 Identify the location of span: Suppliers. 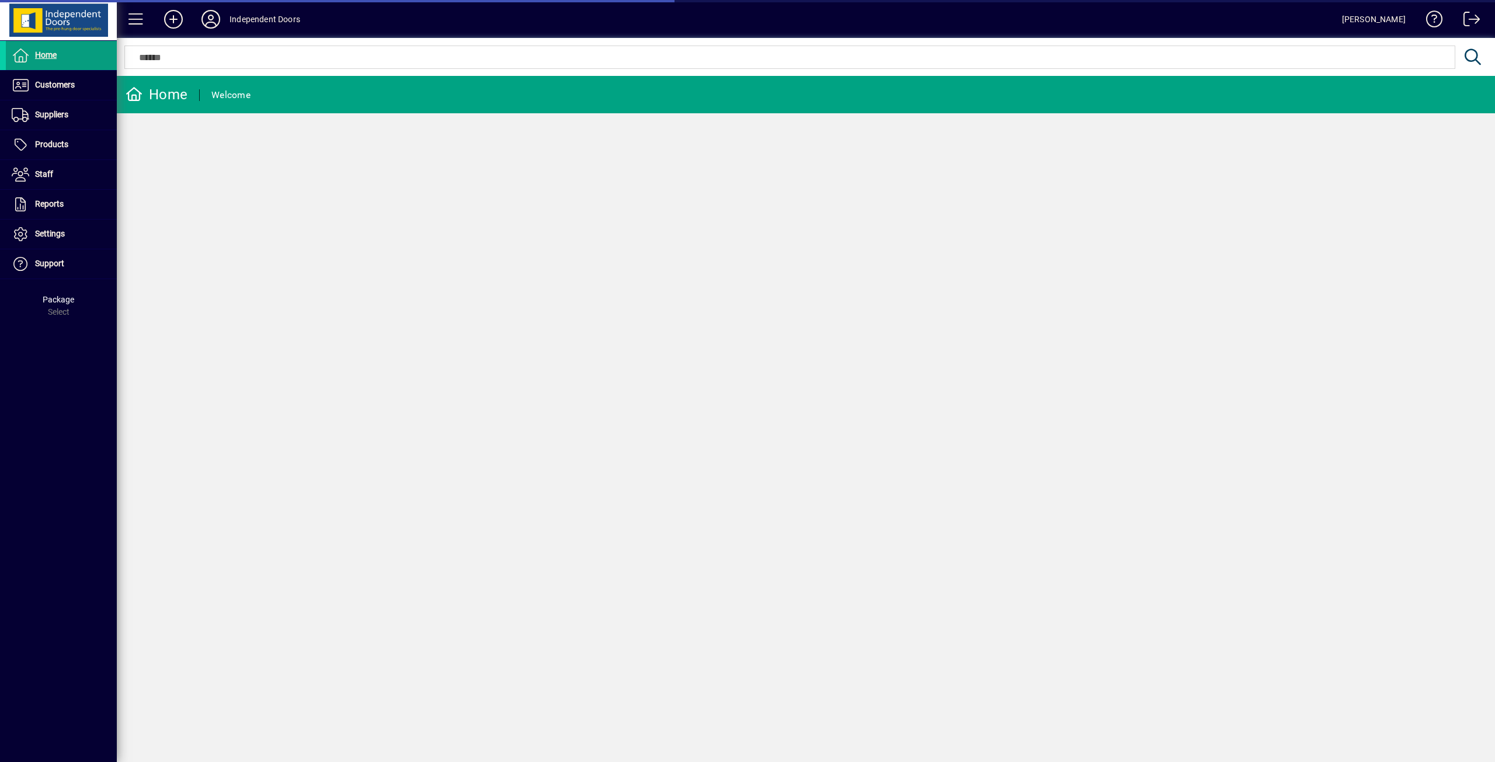
(51, 114).